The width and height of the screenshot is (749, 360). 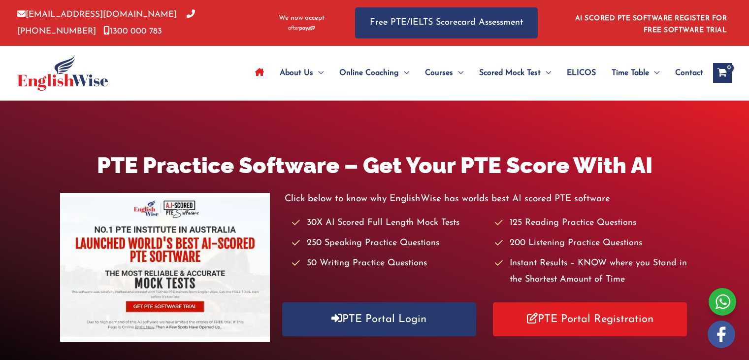 What do you see at coordinates (651, 24) in the screenshot?
I see `a: AI SCORED PTE SOFTWARE REGISTER FOR FREE SOFTWARE TRIAL` at bounding box center [651, 24].